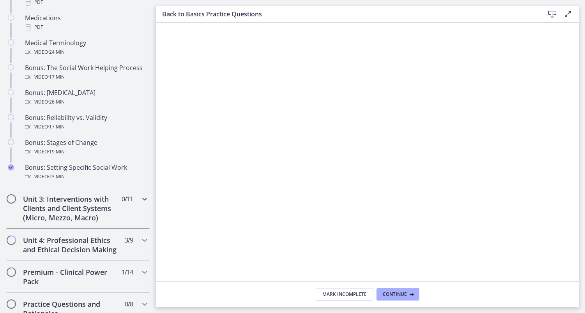 The width and height of the screenshot is (585, 313). Describe the element at coordinates (86, 27) in the screenshot. I see `div: PDF` at that location.